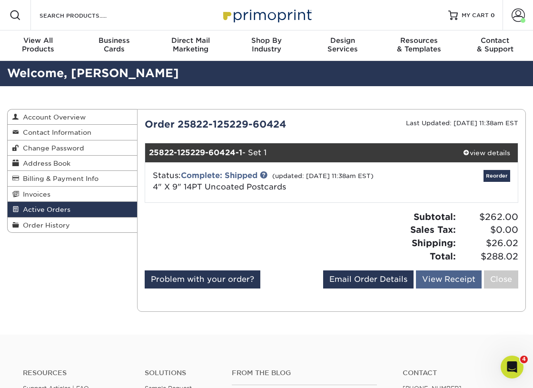  Describe the element at coordinates (59, 178) in the screenshot. I see `span: Billing & Payment Info` at that location.